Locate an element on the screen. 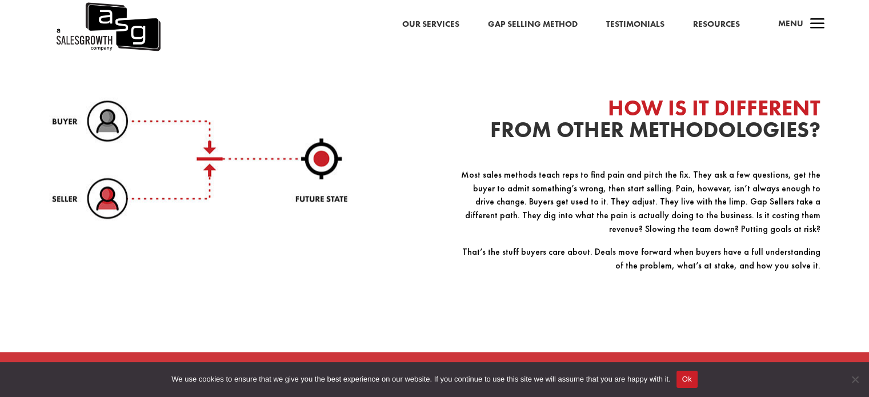  a: Resources is located at coordinates (716, 25).